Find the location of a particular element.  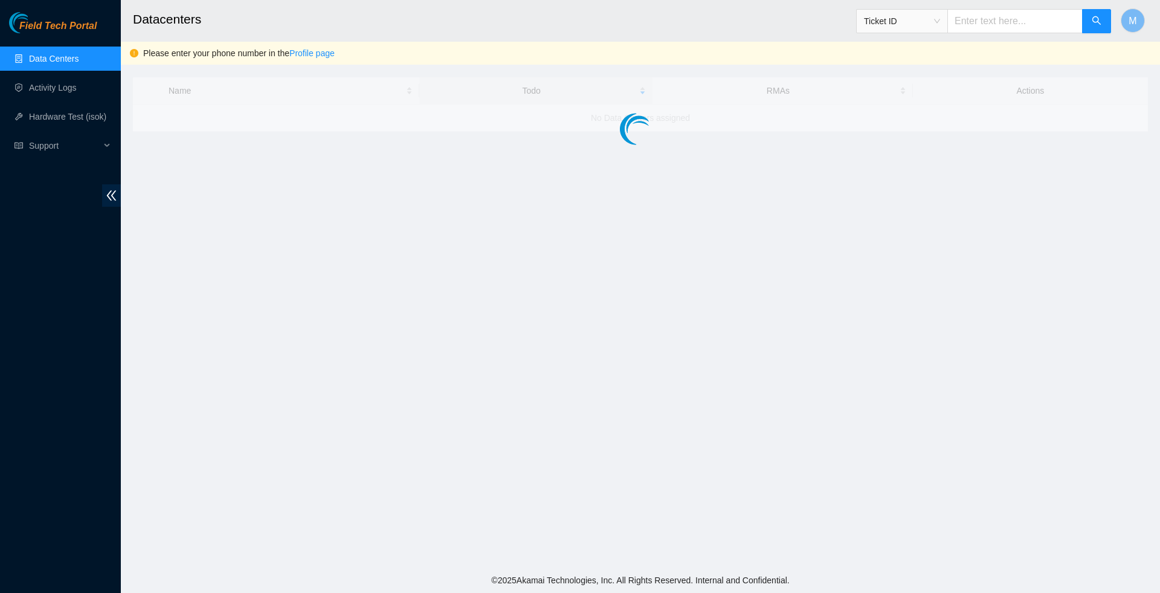

a: Activity Logs is located at coordinates (53, 88).